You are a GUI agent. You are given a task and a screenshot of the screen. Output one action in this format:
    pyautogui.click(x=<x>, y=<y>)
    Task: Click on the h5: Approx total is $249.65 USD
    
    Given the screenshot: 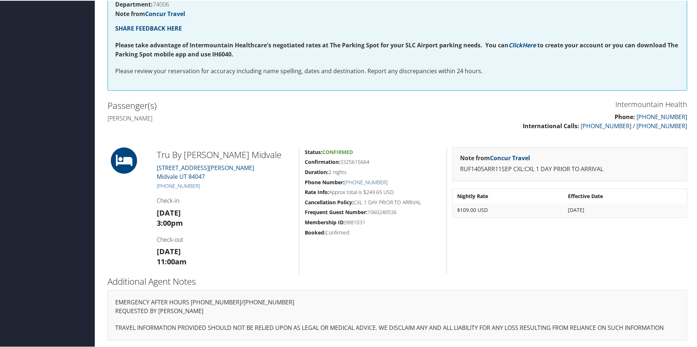 What is the action you would take?
    pyautogui.click(x=373, y=192)
    